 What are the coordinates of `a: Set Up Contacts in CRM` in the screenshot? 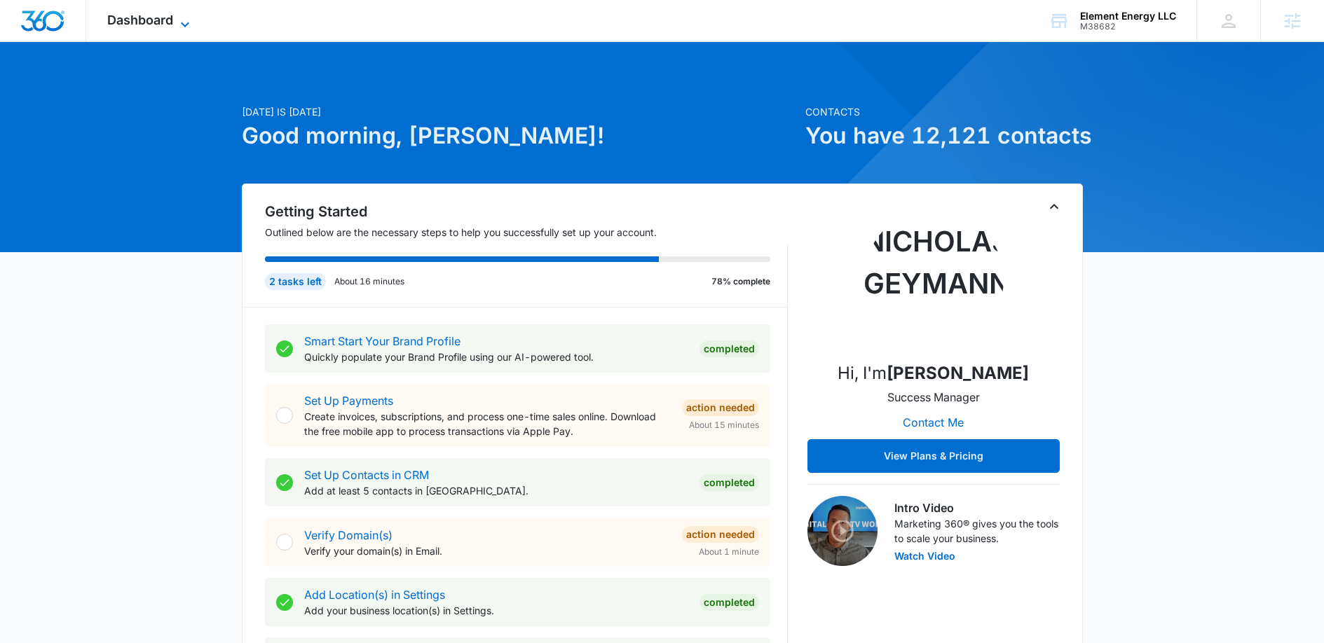 It's located at (367, 475).